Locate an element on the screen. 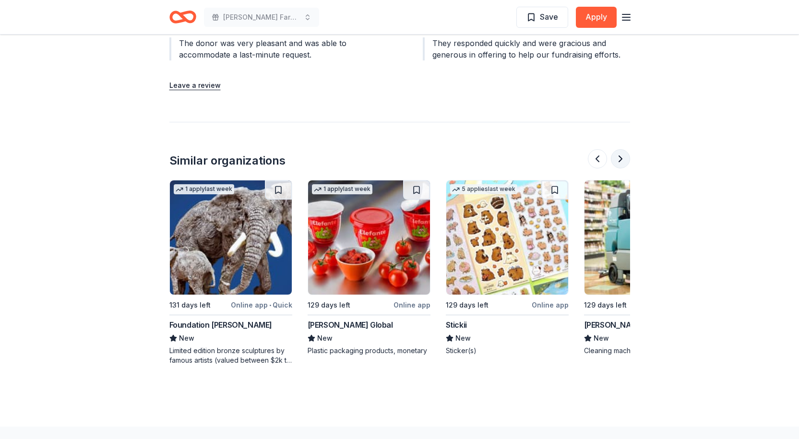 The image size is (799, 439). a: Home is located at coordinates (183, 17).